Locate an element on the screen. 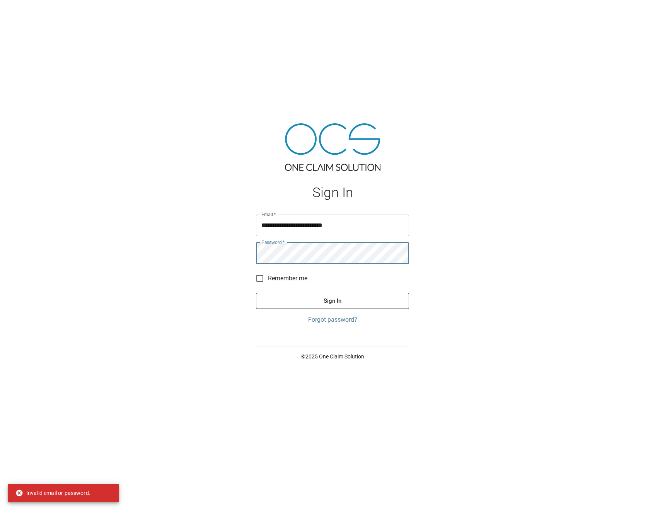  img: ocs-logo-tra.png is located at coordinates (333, 147).